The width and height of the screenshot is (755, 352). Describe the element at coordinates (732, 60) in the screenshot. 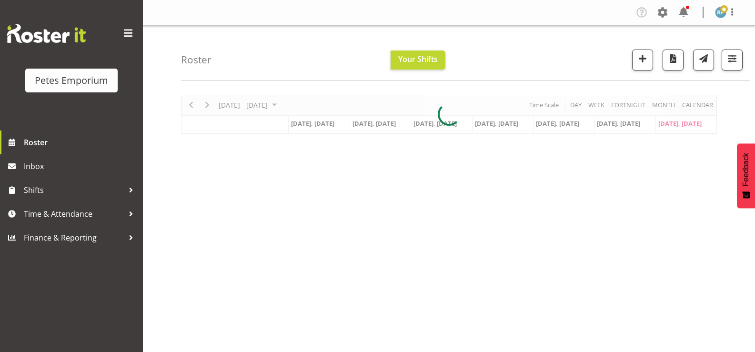

I see `button: Filter Shifts` at that location.